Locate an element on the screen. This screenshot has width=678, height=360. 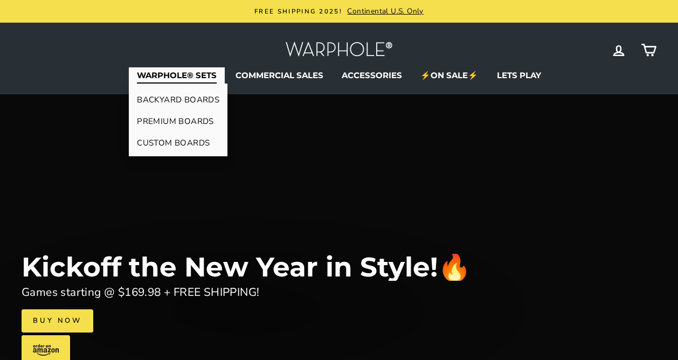
a: FREE SHIPPING 2025! Continental U.S. Only is located at coordinates (339, 11).